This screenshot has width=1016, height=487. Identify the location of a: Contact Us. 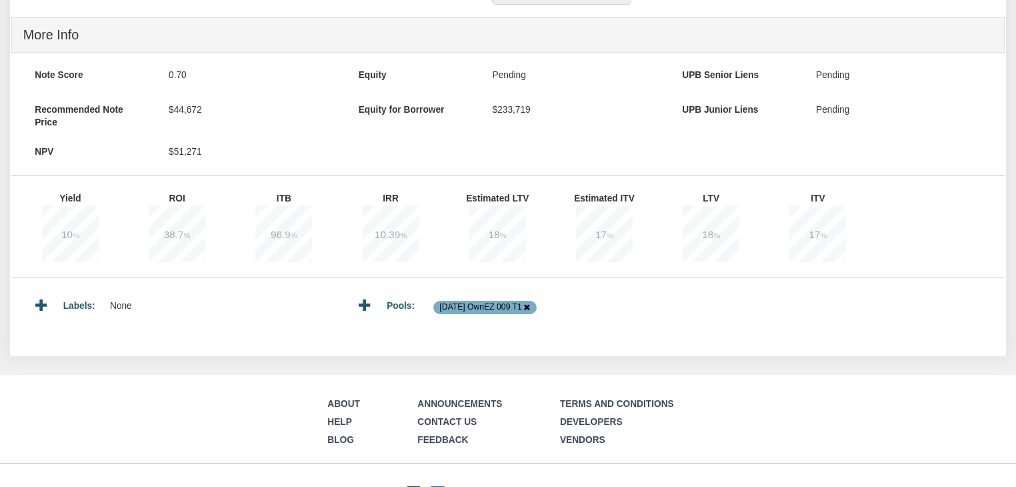
(447, 422).